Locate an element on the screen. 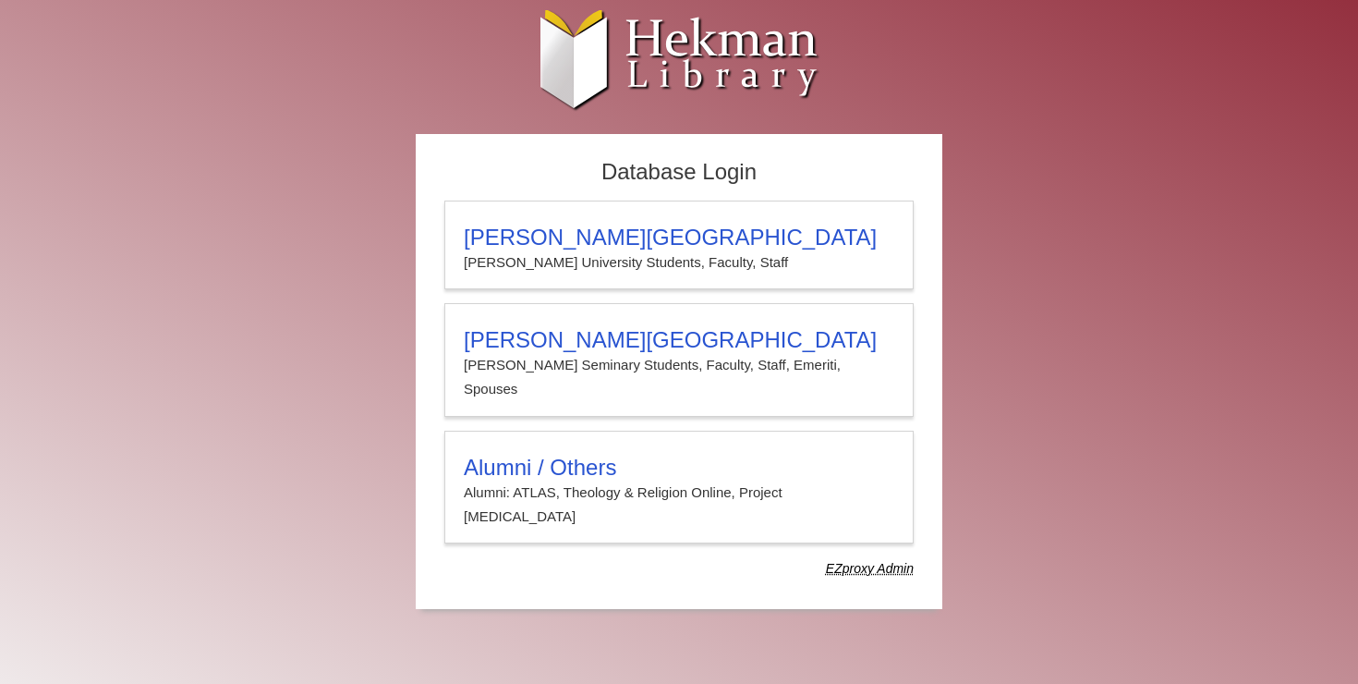 The height and width of the screenshot is (684, 1358). dfn: Use Alumni login is located at coordinates (870, 568).